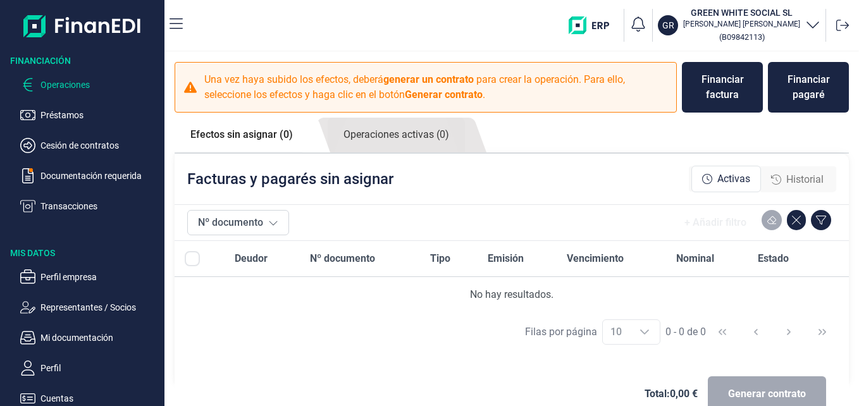 The height and width of the screenshot is (406, 859). What do you see at coordinates (722, 87) in the screenshot?
I see `div: Financiar factura` at bounding box center [722, 87].